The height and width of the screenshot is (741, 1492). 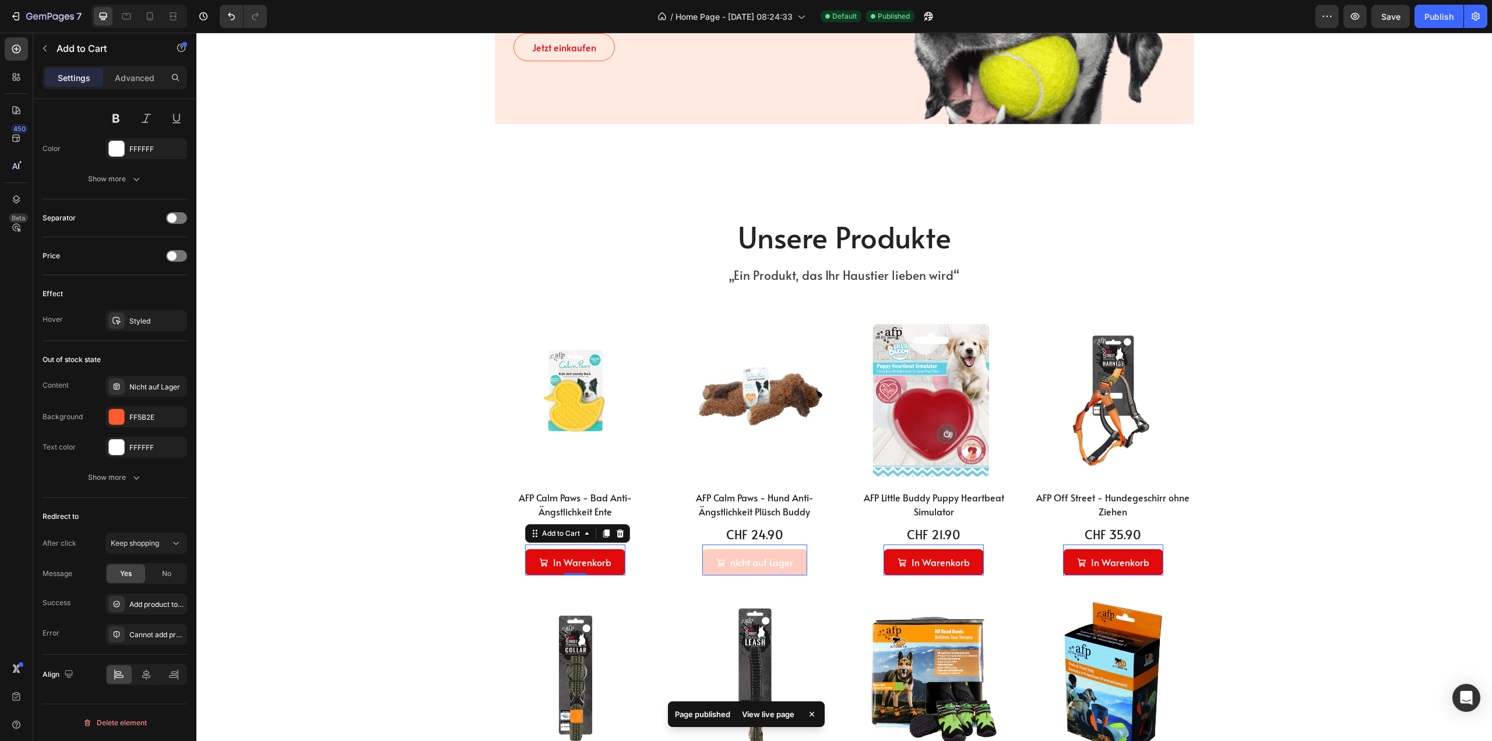 I want to click on div: Success, so click(x=57, y=602).